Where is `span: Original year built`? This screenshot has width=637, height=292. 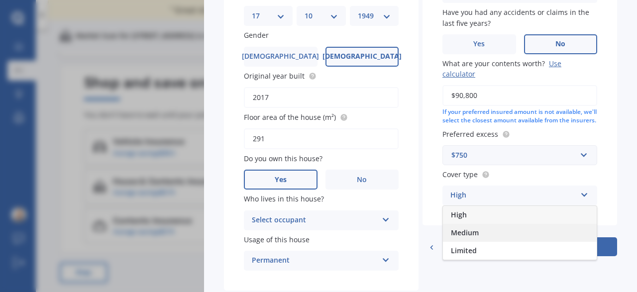
span: Original year built is located at coordinates (274, 76).